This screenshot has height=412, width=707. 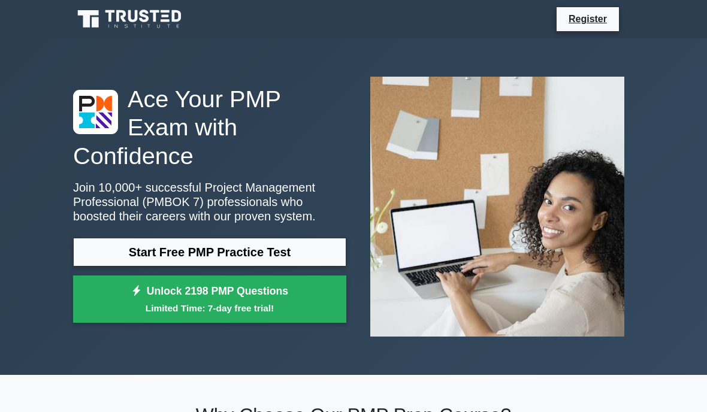 I want to click on p: Join 10,000+ successful Project Management Professional (PMBOK 7) professionals who boosted their..., so click(x=210, y=202).